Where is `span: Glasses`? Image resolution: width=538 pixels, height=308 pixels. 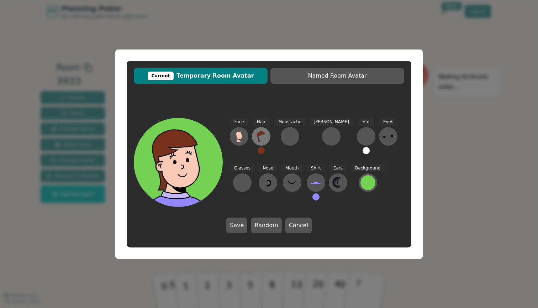 span: Glasses is located at coordinates (243, 168).